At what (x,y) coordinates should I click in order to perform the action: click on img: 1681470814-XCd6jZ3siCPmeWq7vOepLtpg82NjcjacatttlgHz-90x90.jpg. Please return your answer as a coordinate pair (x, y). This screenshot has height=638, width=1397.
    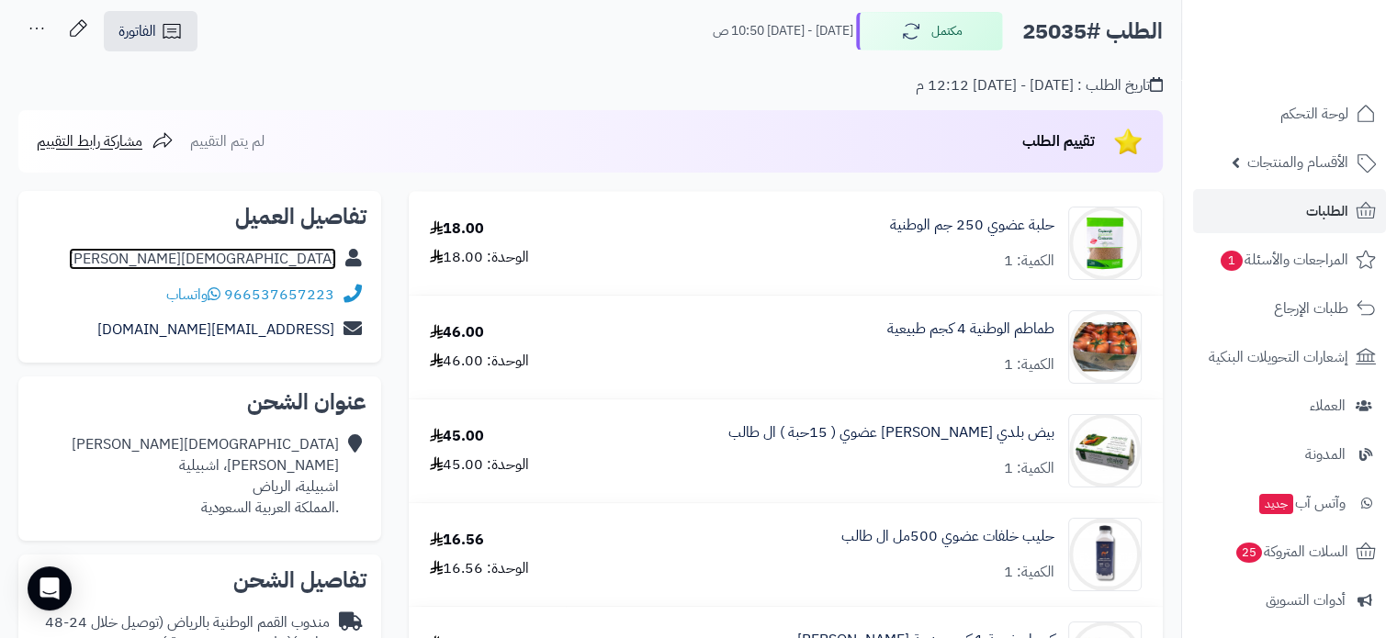
    Looking at the image, I should click on (1105, 451).